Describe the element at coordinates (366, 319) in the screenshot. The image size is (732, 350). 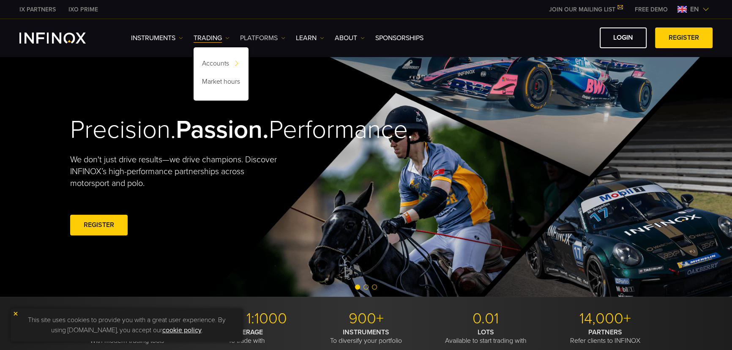
I see `p: 900+` at that location.